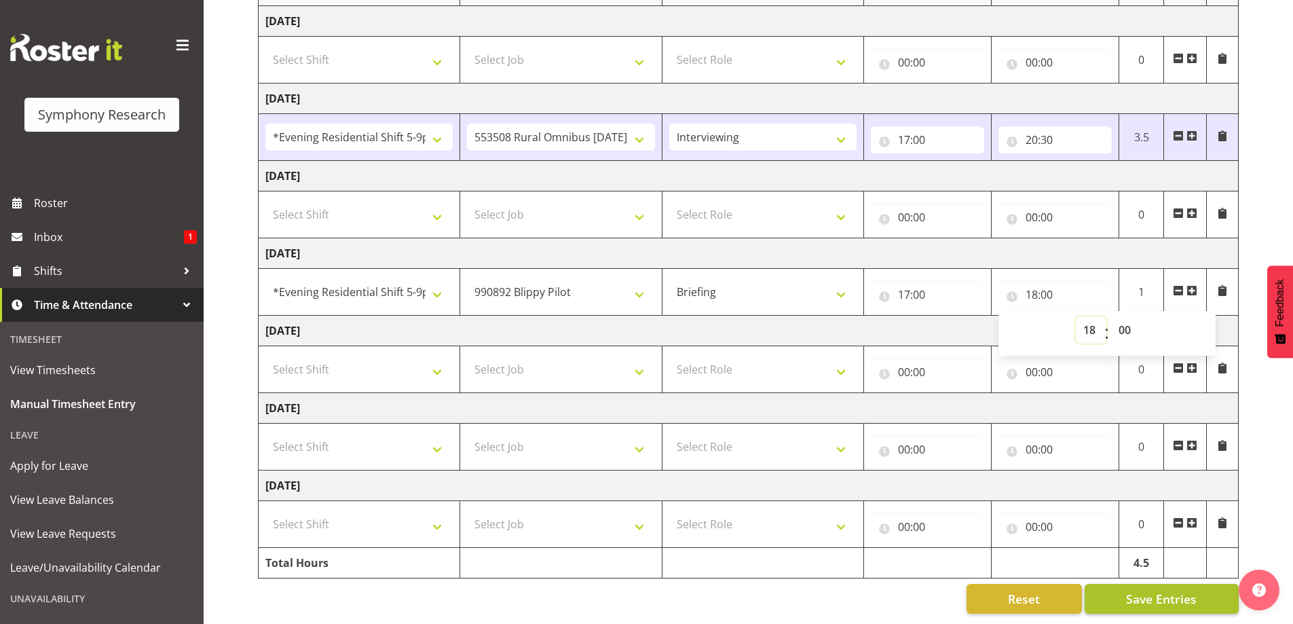  Describe the element at coordinates (109, 237) in the screenshot. I see `span: Inbox` at that location.